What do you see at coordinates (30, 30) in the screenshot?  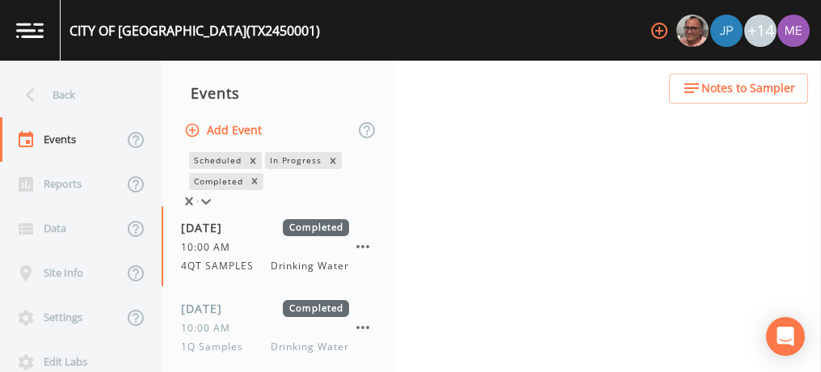 I see `img: logo` at bounding box center [30, 30].